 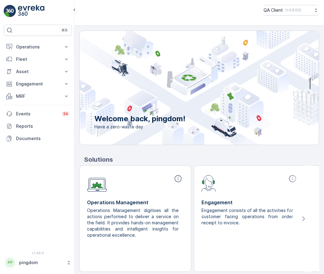 I want to click on a: Reports, so click(x=38, y=126).